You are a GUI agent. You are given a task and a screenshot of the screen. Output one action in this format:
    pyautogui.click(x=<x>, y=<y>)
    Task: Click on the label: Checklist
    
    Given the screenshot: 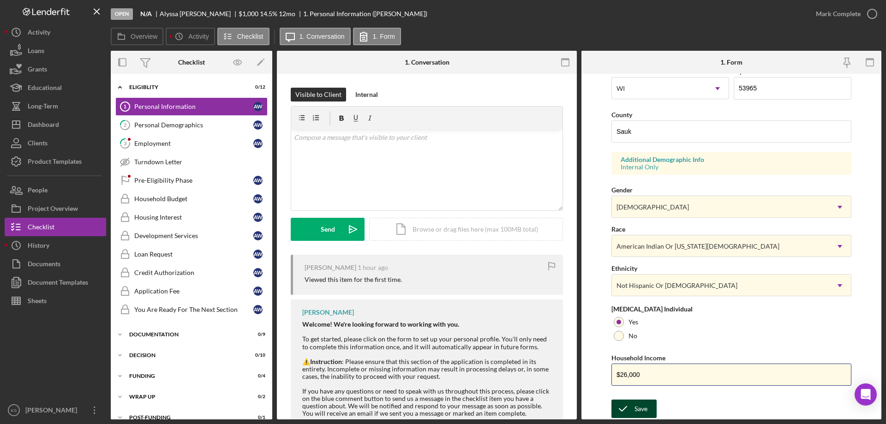 What is the action you would take?
    pyautogui.click(x=250, y=36)
    